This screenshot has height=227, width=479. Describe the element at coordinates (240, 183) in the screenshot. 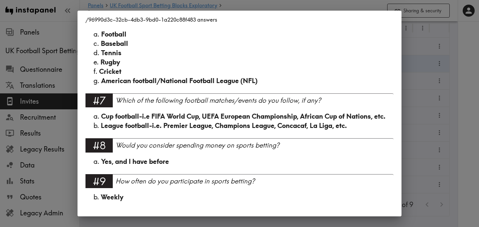

I see `a: #9How often do you participate in sports betting?` at that location.